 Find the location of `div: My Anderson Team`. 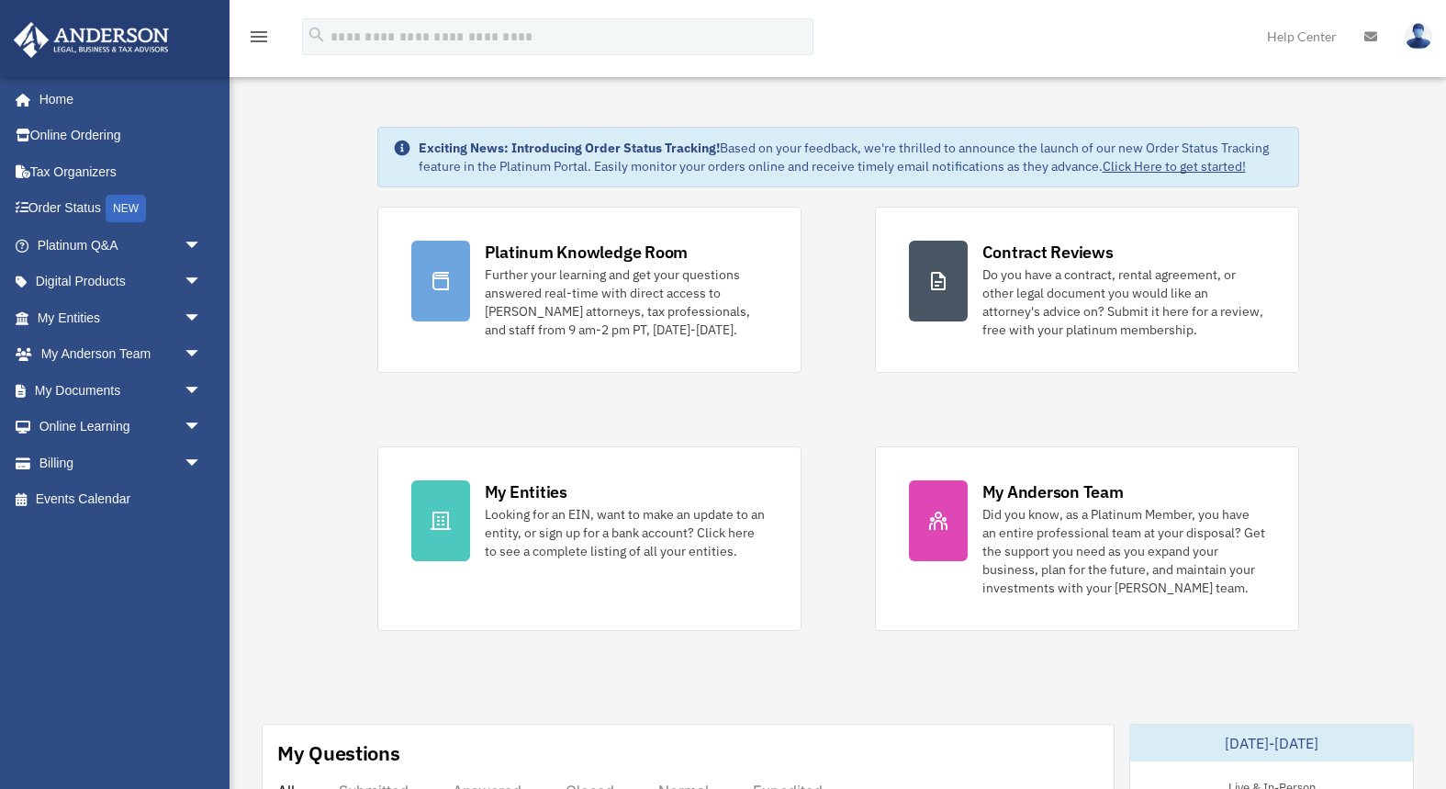

div: My Anderson Team is located at coordinates (1053, 491).